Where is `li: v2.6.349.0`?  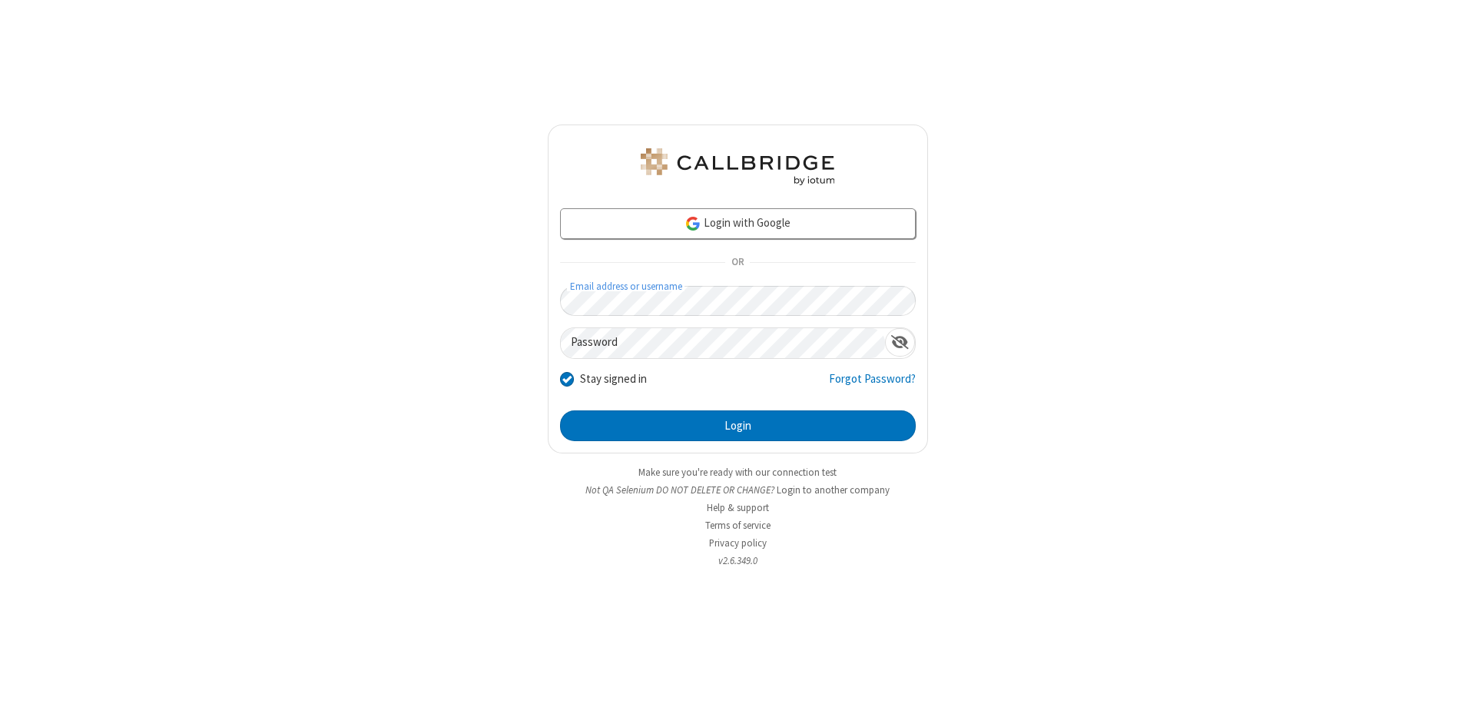
li: v2.6.349.0 is located at coordinates (737, 560).